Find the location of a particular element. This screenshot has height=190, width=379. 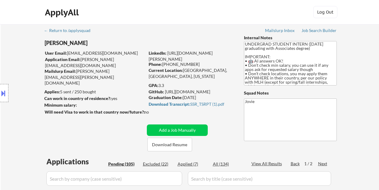

a: Mailslurp Inbox is located at coordinates (280, 31).